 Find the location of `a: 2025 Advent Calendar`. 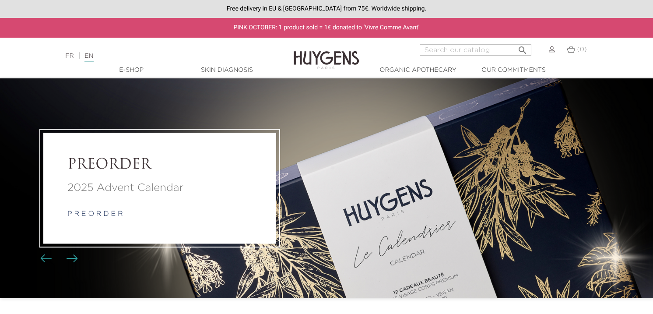

a: 2025 Advent Calendar is located at coordinates (160, 188).